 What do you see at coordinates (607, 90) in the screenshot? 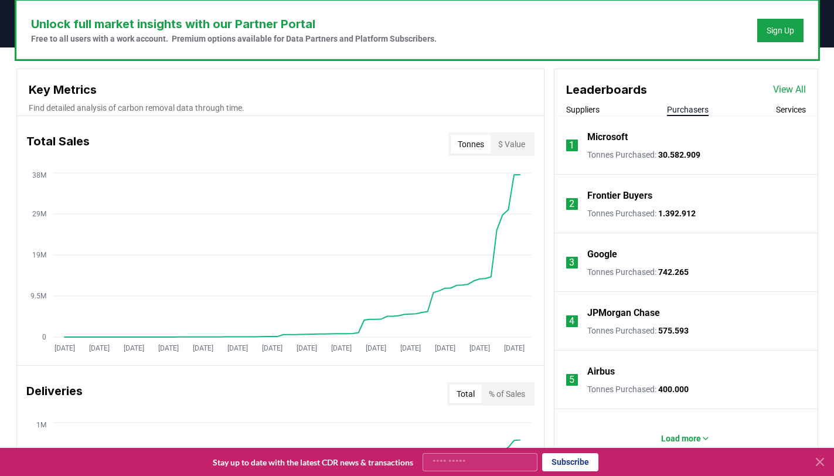
I see `h3: Leaderboards` at bounding box center [607, 90].